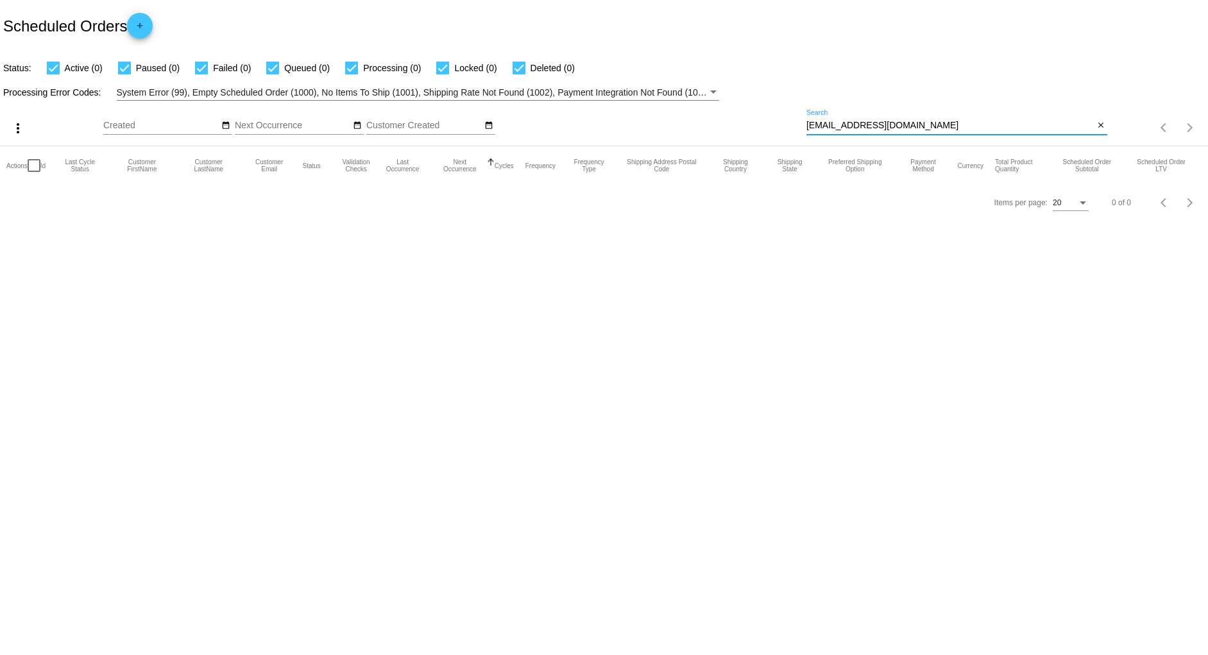 This screenshot has width=1208, height=655. I want to click on button: Change sorting for LastOccurrenceUtc, so click(402, 166).